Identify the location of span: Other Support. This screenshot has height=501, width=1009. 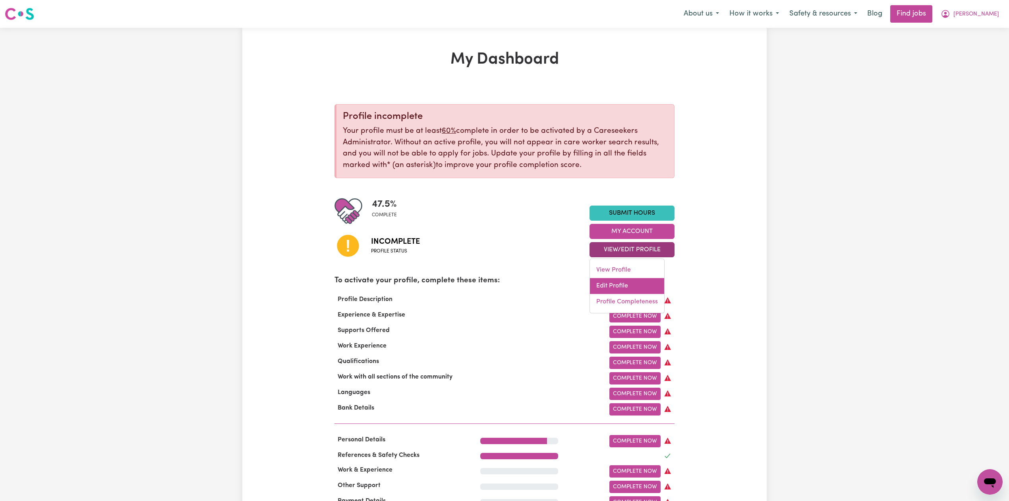
(359, 485).